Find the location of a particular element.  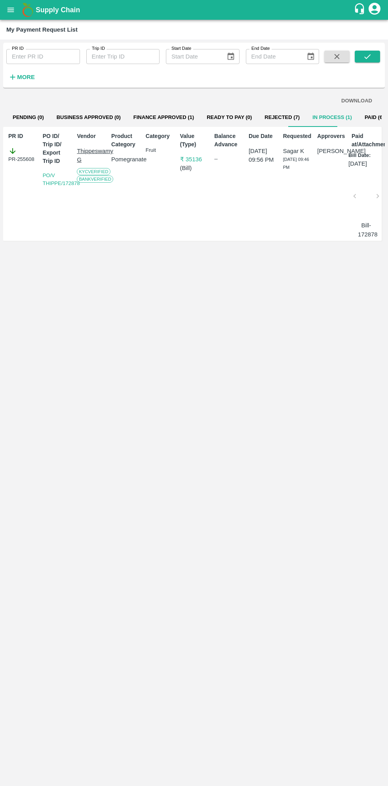

a: Supply Chain is located at coordinates (194, 10).